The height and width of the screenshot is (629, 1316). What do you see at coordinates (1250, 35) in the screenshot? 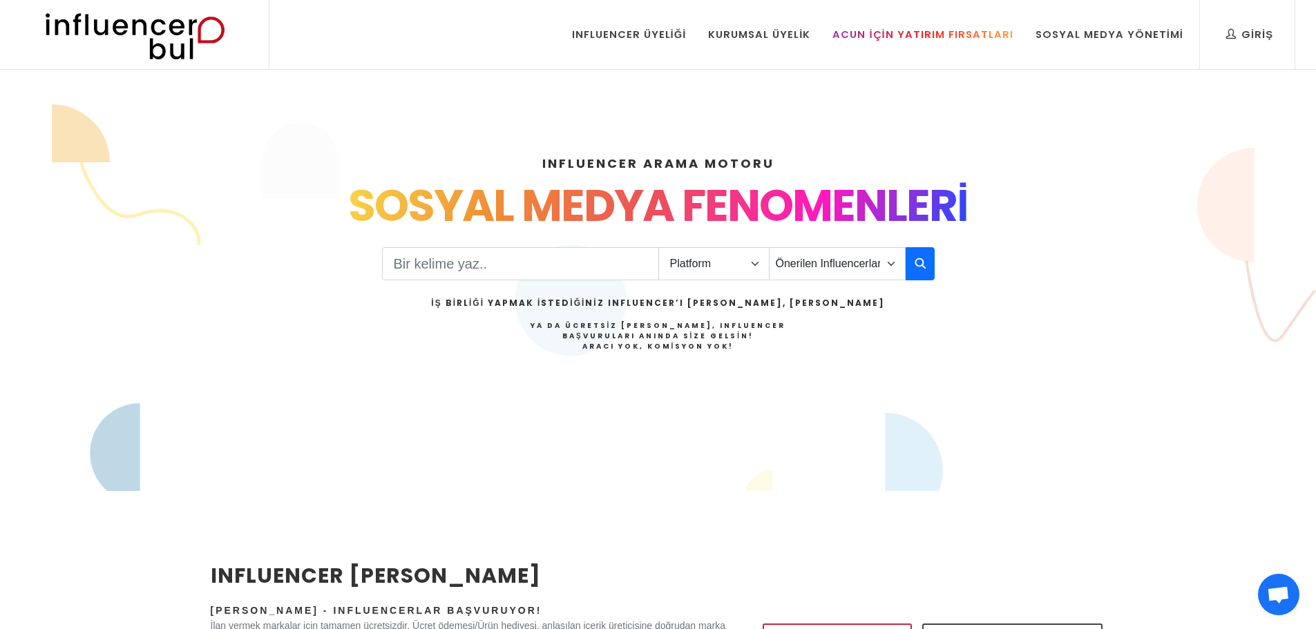
I see `div: Giriş` at bounding box center [1250, 35].